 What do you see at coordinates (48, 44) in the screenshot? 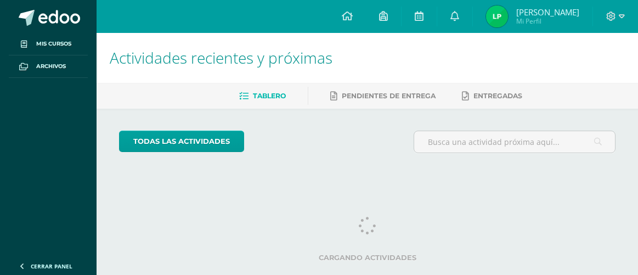
I see `a: Mis cursos` at bounding box center [48, 44].